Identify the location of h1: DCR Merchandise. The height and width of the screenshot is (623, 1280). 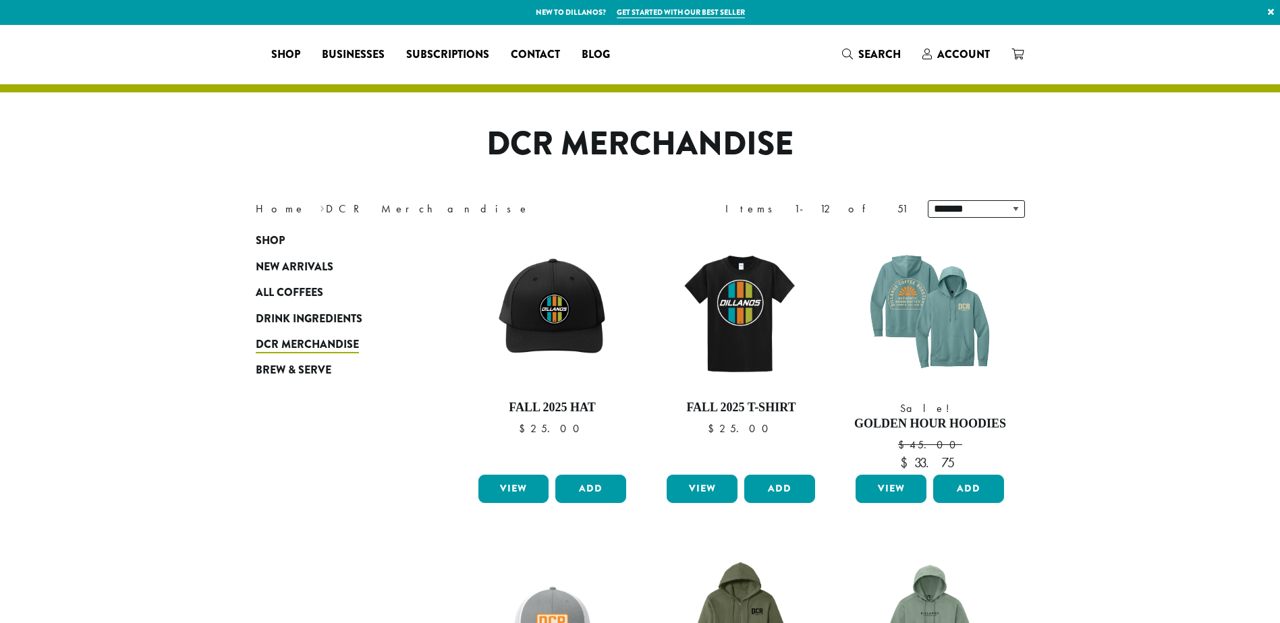
(640, 144).